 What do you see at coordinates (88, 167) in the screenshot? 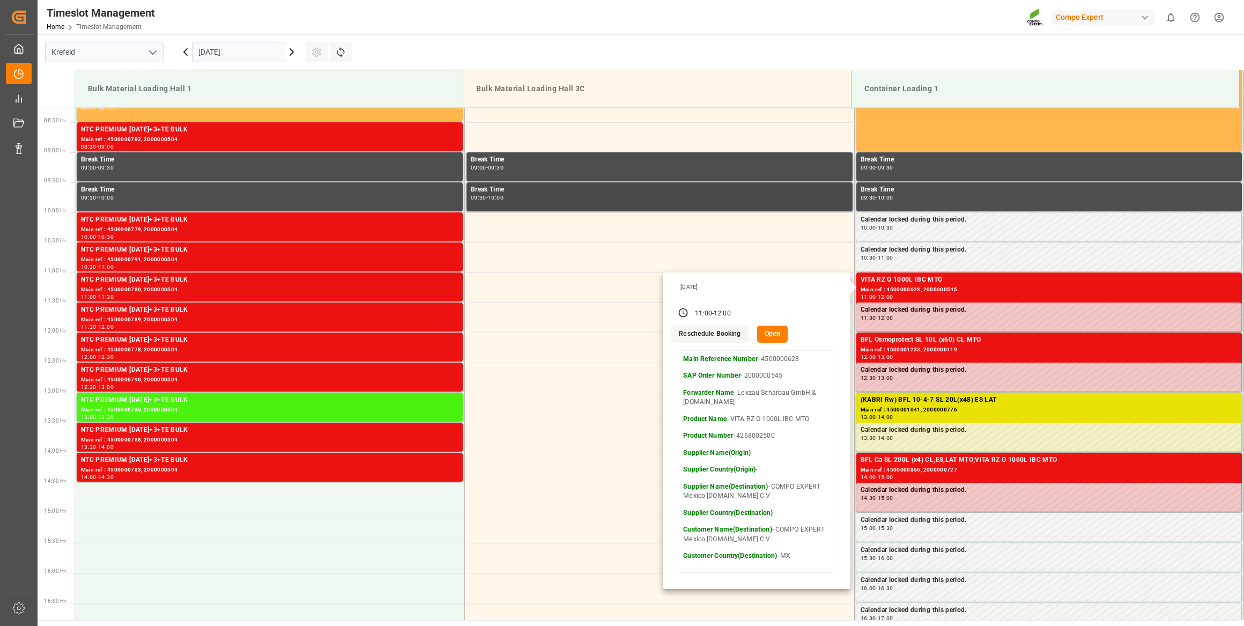
I see `div: 09:00` at bounding box center [88, 167].